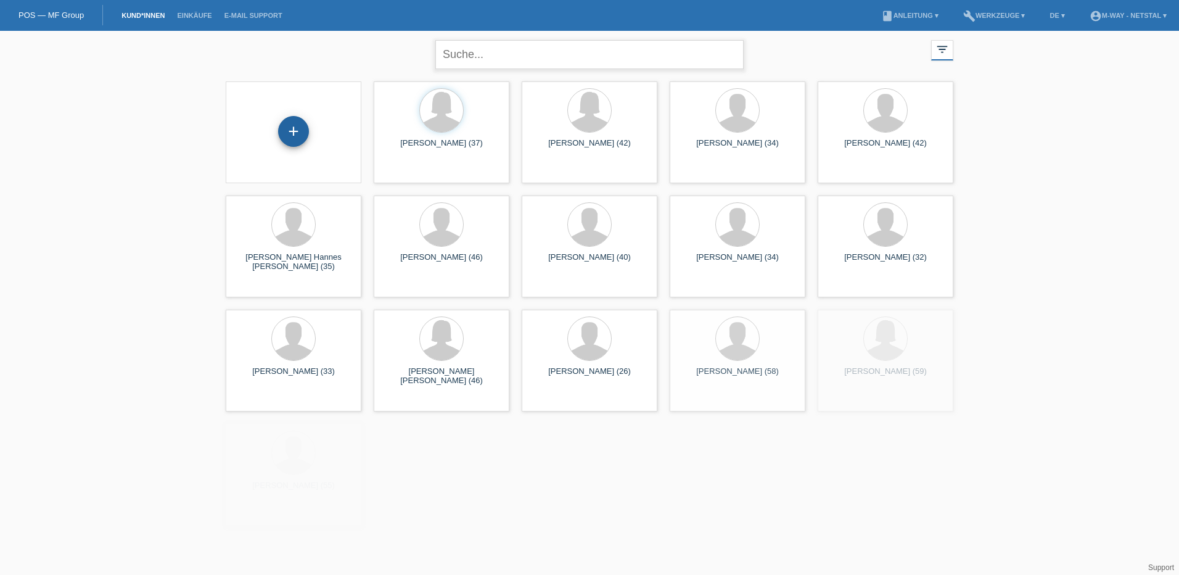  Describe the element at coordinates (887, 16) in the screenshot. I see `i: book` at that location.